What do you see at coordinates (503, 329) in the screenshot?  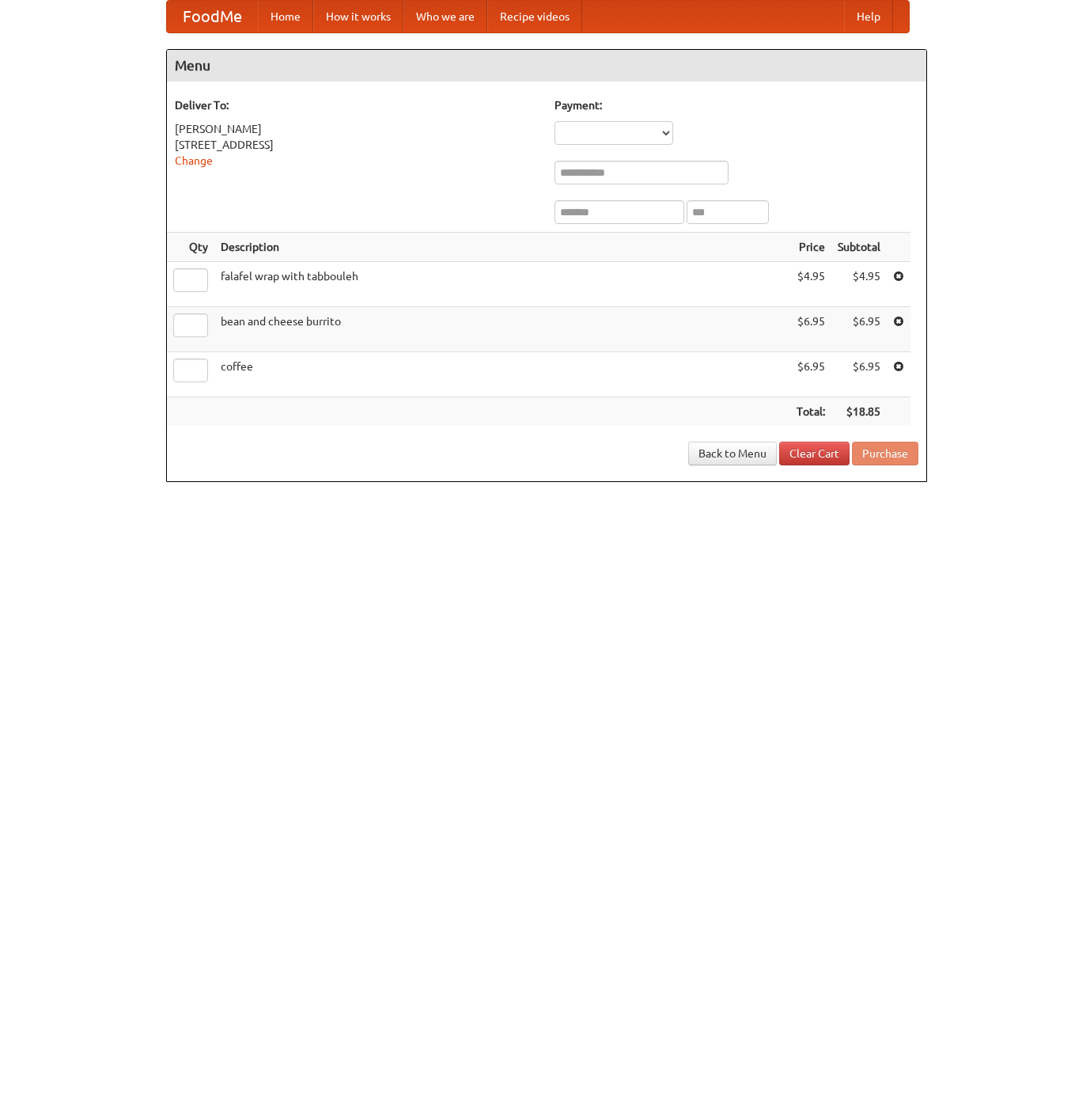 I see `td: bean and cheese burrito` at bounding box center [503, 329].